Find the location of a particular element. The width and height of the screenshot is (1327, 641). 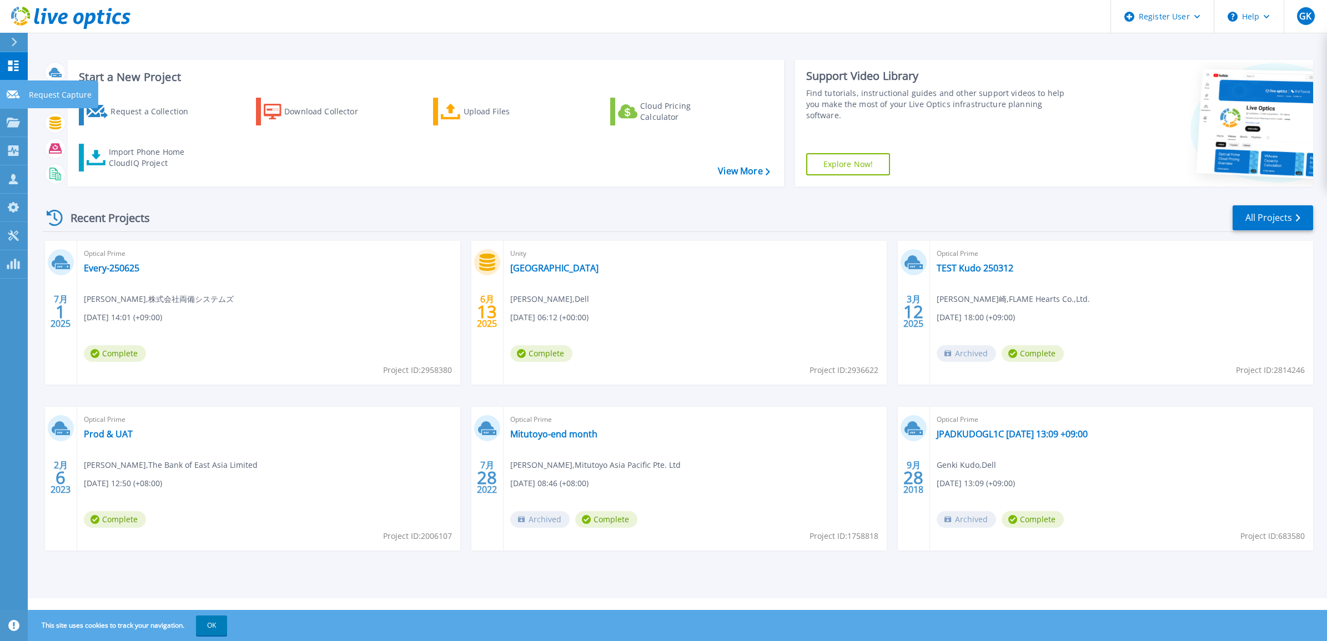

span: Project ID: 2814246 is located at coordinates (1270, 370).